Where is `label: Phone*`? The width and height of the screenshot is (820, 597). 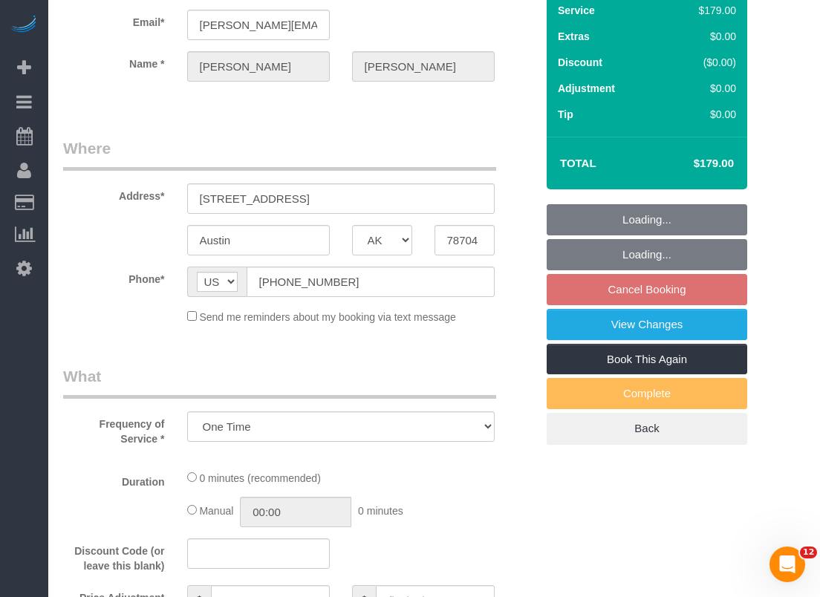 label: Phone* is located at coordinates (114, 276).